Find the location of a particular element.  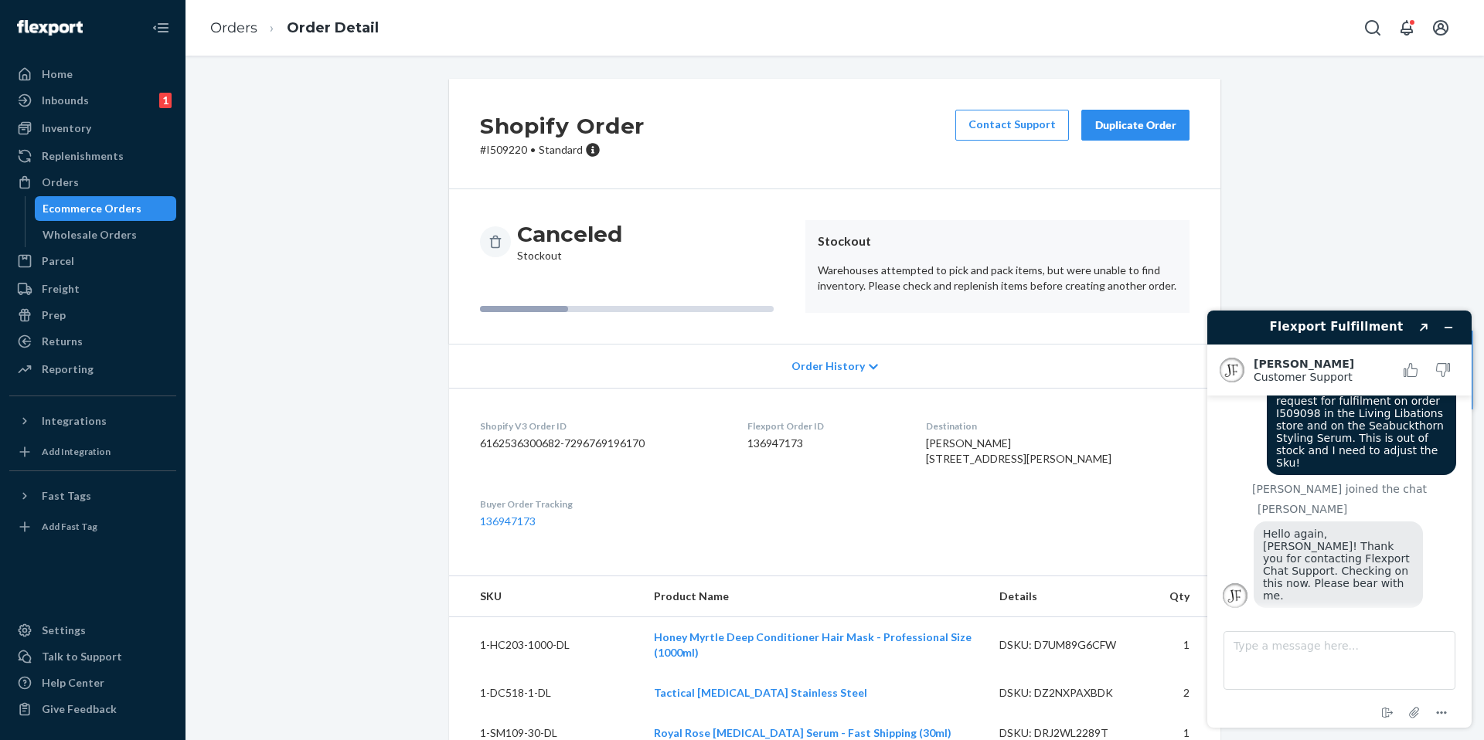

div: Parcel is located at coordinates (58, 261).